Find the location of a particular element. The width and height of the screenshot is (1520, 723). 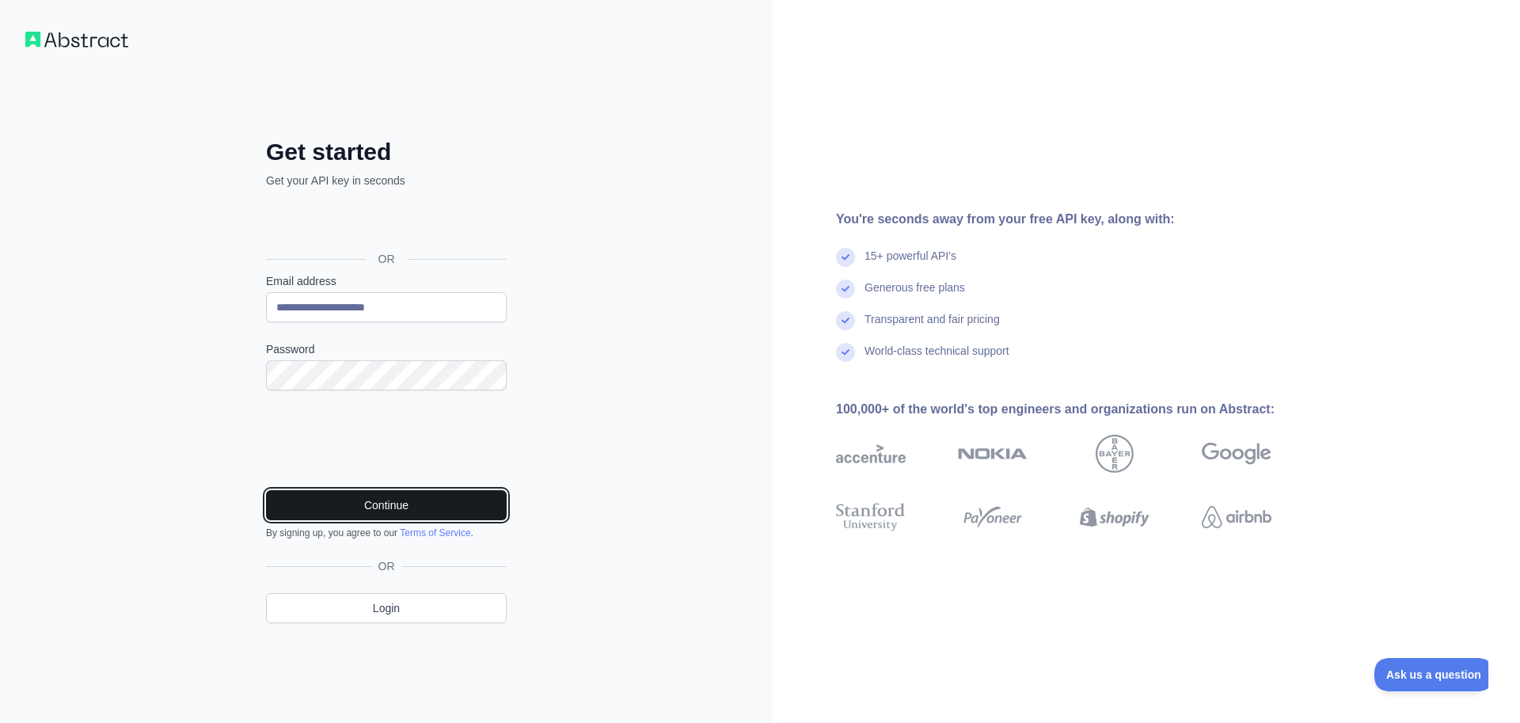

div: Transparent and fair pricing is located at coordinates (932, 327).